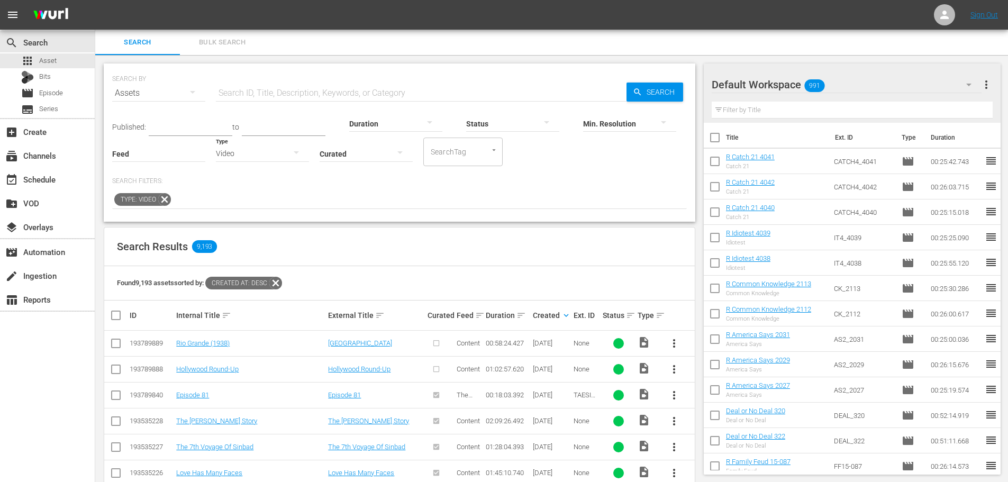 This screenshot has width=1008, height=482. Describe the element at coordinates (466, 402) in the screenshot. I see `span: The Anime Effect` at that location.